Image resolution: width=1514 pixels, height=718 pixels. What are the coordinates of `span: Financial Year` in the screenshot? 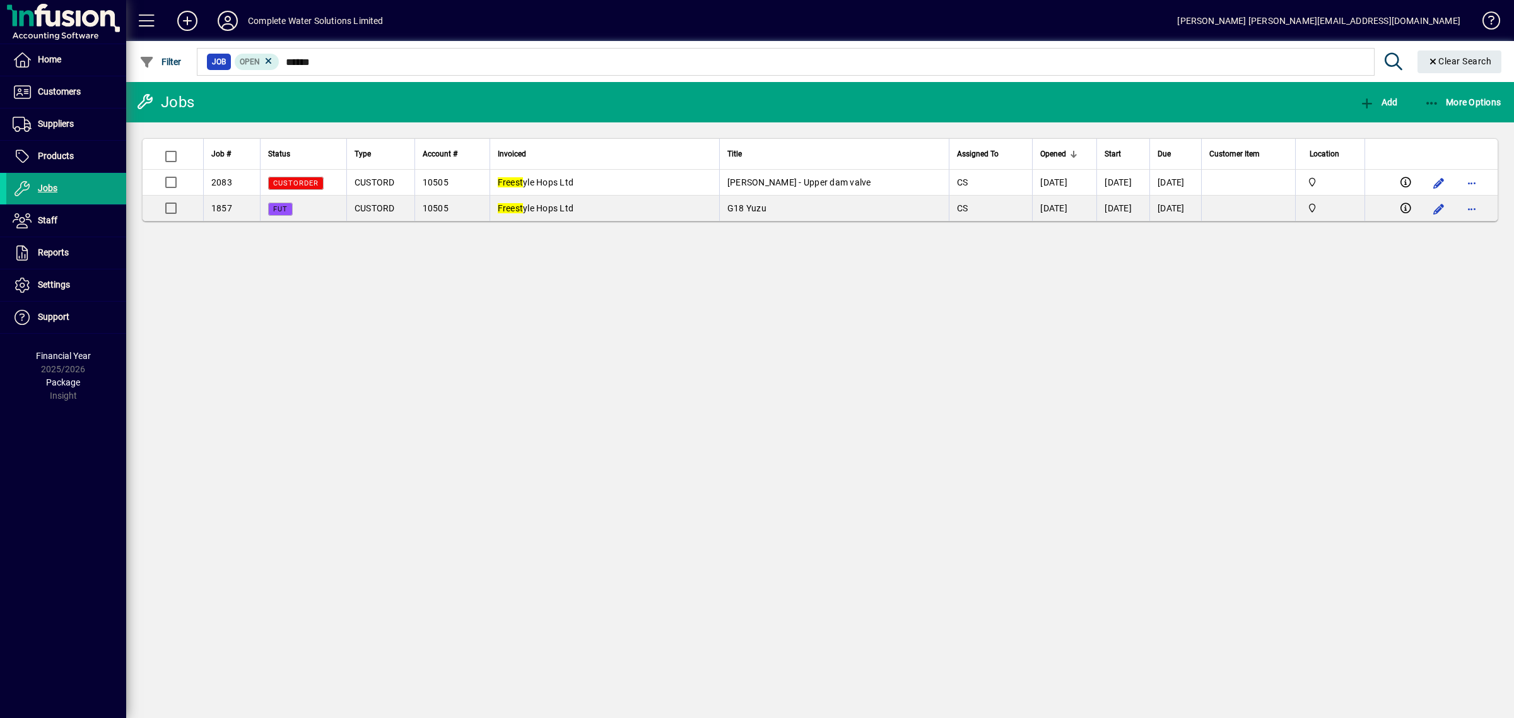 It's located at (63, 356).